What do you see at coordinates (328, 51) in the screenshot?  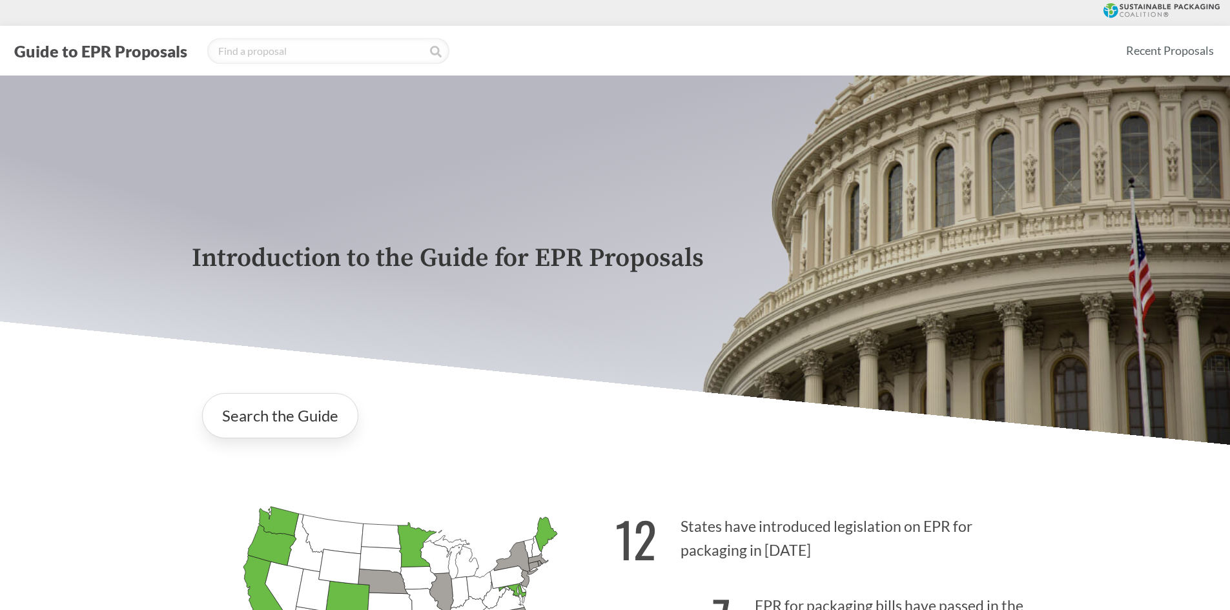 I see `input: Find a proposal` at bounding box center [328, 51].